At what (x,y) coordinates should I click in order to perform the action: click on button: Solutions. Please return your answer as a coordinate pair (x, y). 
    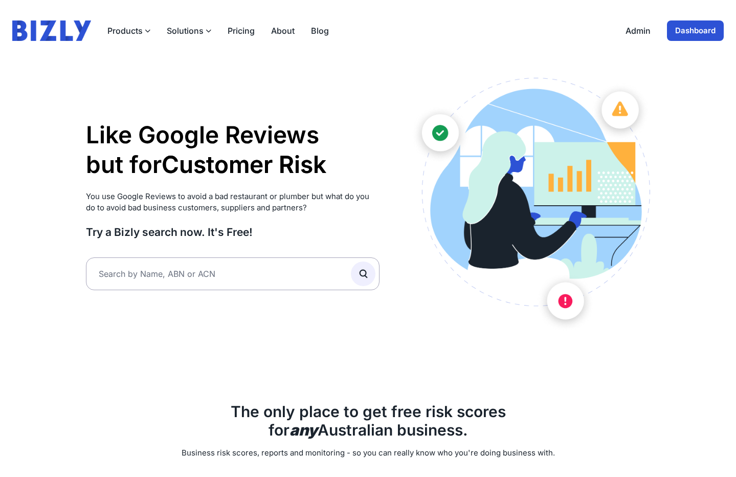
    Looking at the image, I should click on (189, 31).